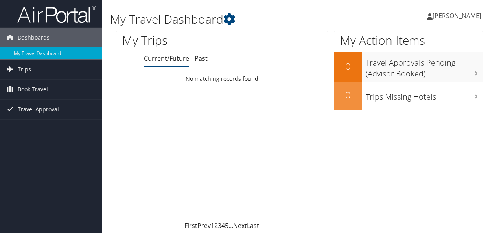  I want to click on a: First, so click(191, 226).